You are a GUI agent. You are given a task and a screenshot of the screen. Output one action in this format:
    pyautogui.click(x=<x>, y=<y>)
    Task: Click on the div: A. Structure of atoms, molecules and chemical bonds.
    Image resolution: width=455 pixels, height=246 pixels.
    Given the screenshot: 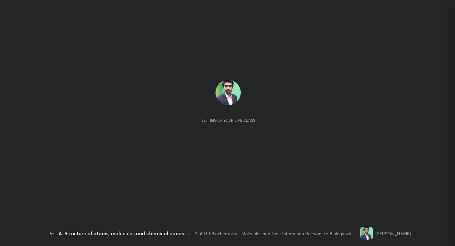 What is the action you would take?
    pyautogui.click(x=122, y=233)
    